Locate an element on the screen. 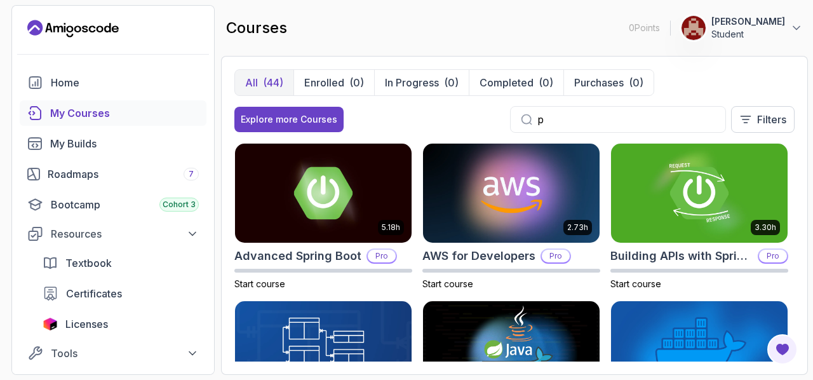 This screenshot has width=813, height=380. span: 7 is located at coordinates (191, 174).